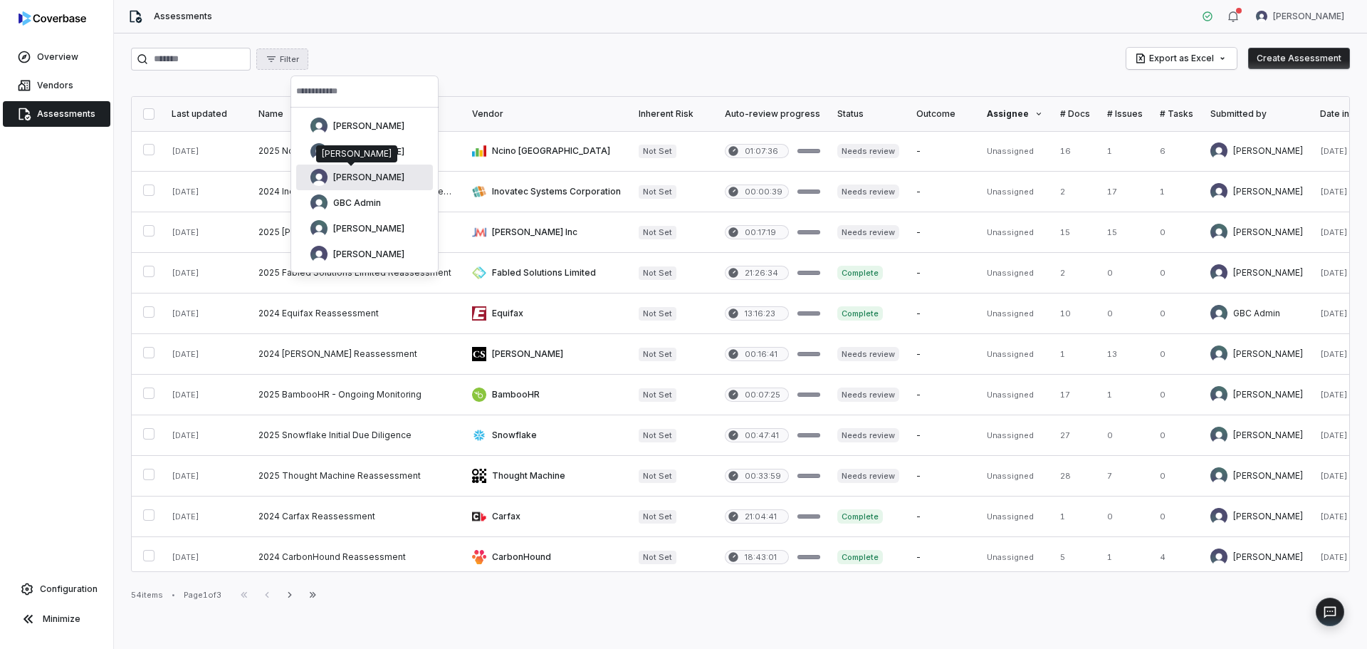 The image size is (1367, 649). I want to click on div: Auto-review progress, so click(773, 114).